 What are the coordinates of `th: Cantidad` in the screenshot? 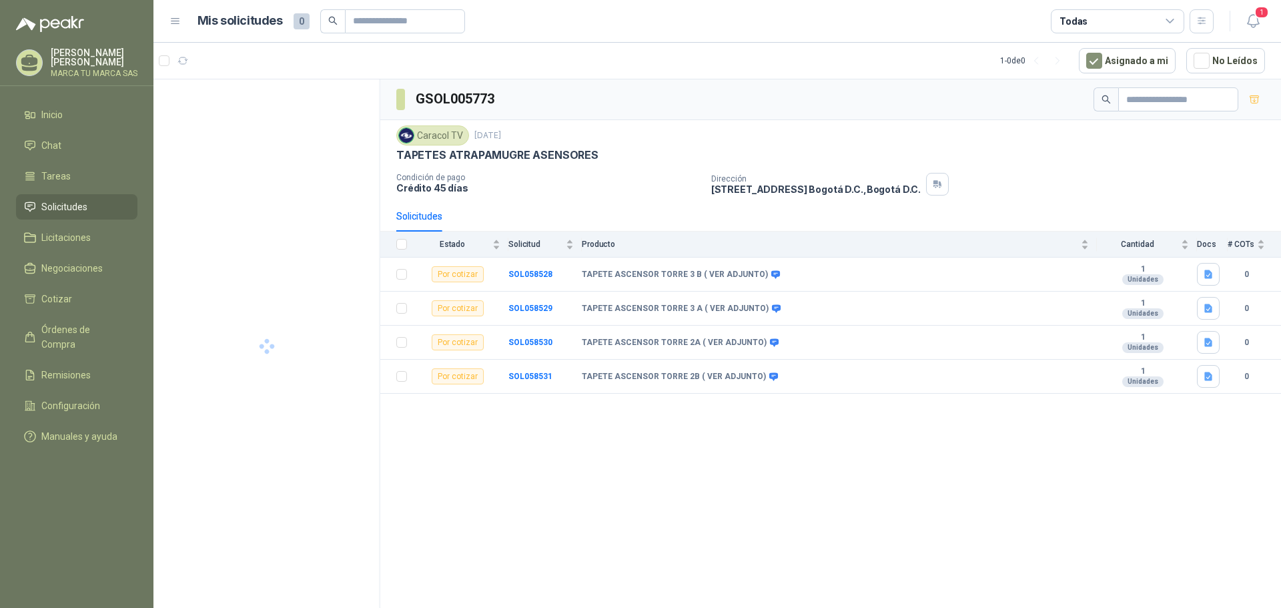 It's located at (1147, 244).